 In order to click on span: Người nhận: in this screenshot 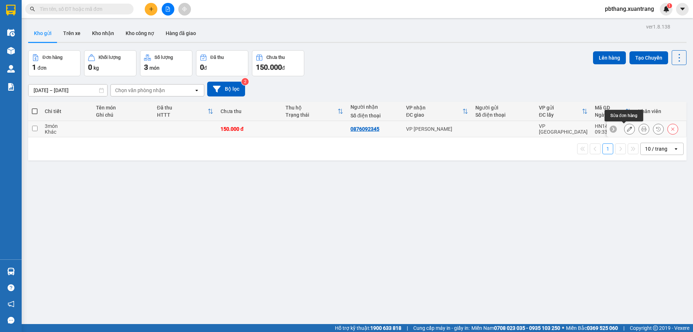, I will do `click(14, 48)`.